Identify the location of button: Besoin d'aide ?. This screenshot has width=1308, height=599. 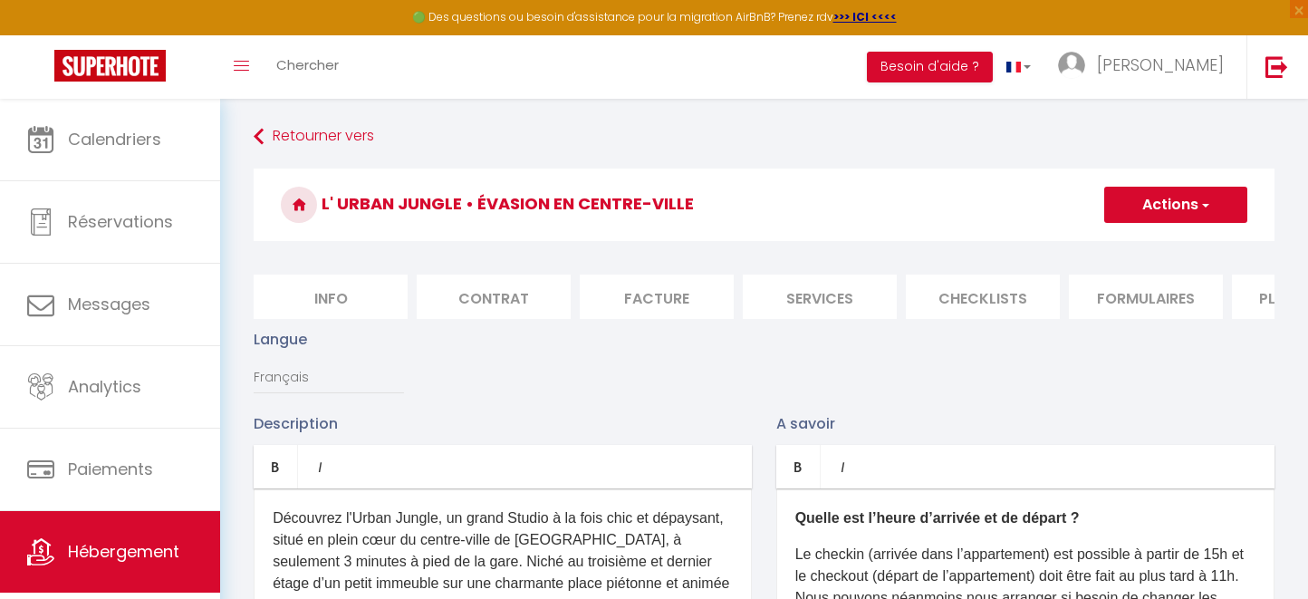
(929, 67).